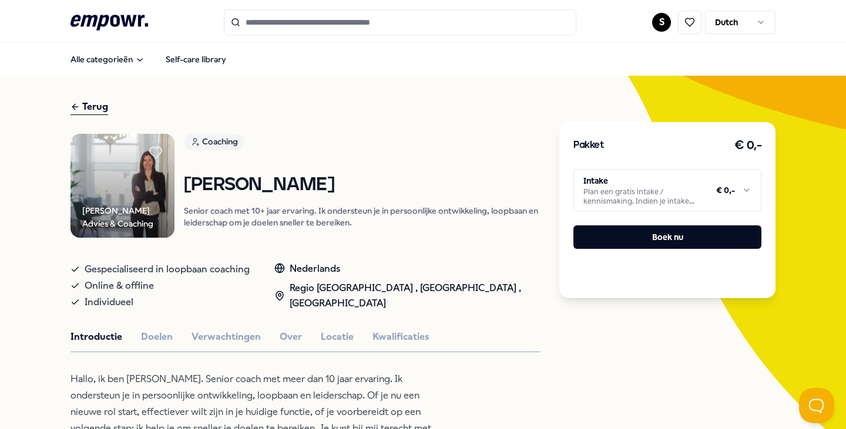  Describe the element at coordinates (748, 146) in the screenshot. I see `h3: € 0,-` at that location.